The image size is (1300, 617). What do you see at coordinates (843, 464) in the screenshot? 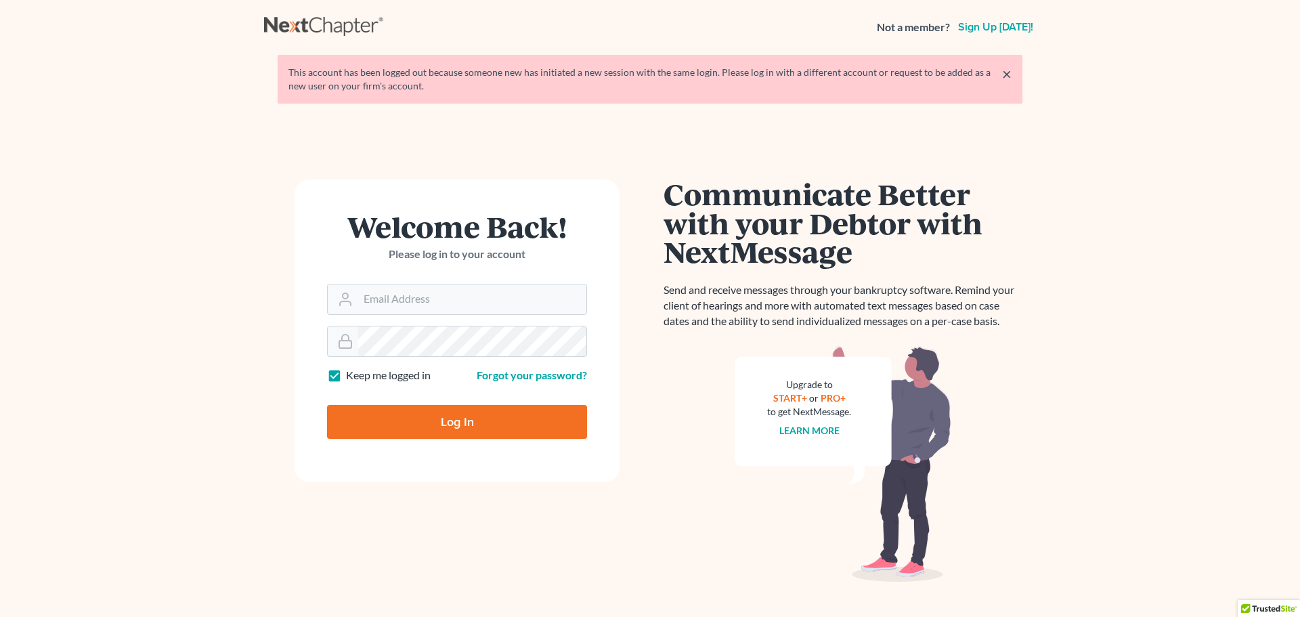
I see `img: nextmessage_bg-59042aed3d76b12b5cd301f8e5b87938c9018125f34e5fa2b7a6b67550977c72.svg` at bounding box center [843, 464].